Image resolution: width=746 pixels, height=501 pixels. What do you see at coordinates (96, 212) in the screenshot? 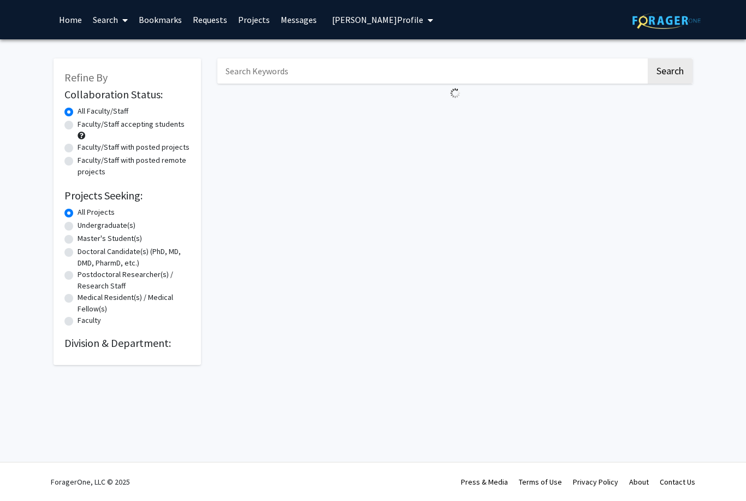
I see `label: All Projects` at bounding box center [96, 212].